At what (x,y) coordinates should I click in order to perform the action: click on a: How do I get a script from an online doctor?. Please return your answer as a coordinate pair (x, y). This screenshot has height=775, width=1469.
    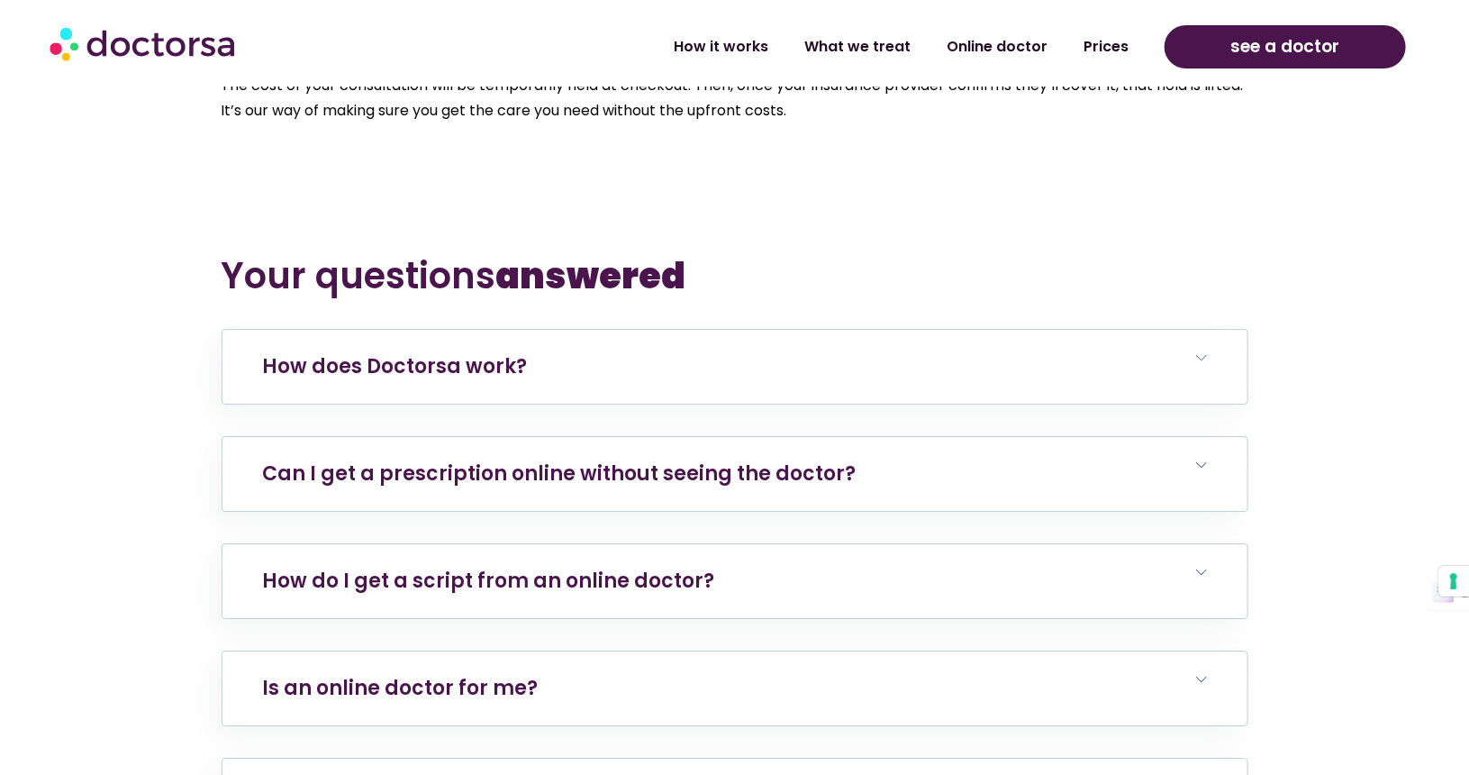
    Looking at the image, I should click on (489, 580).